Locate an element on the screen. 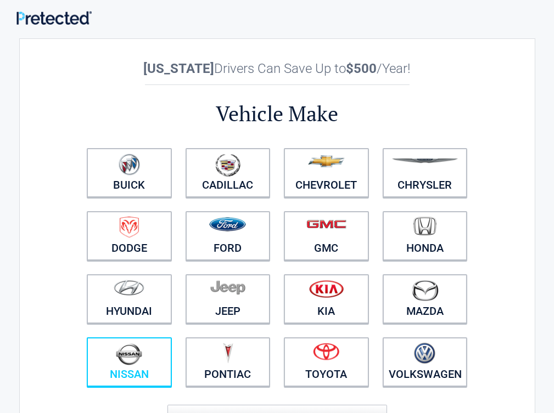 This screenshot has height=413, width=554. img: dodge is located at coordinates (129, 227).